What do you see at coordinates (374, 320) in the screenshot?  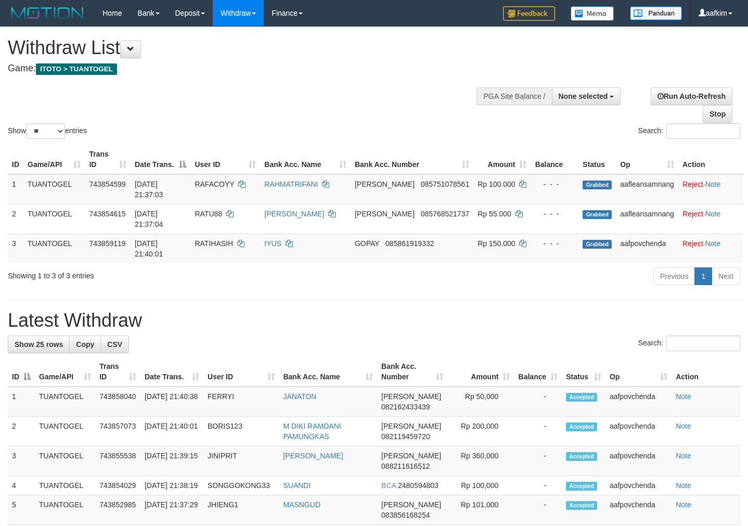 I see `h1: Latest Withdraw` at bounding box center [374, 320].